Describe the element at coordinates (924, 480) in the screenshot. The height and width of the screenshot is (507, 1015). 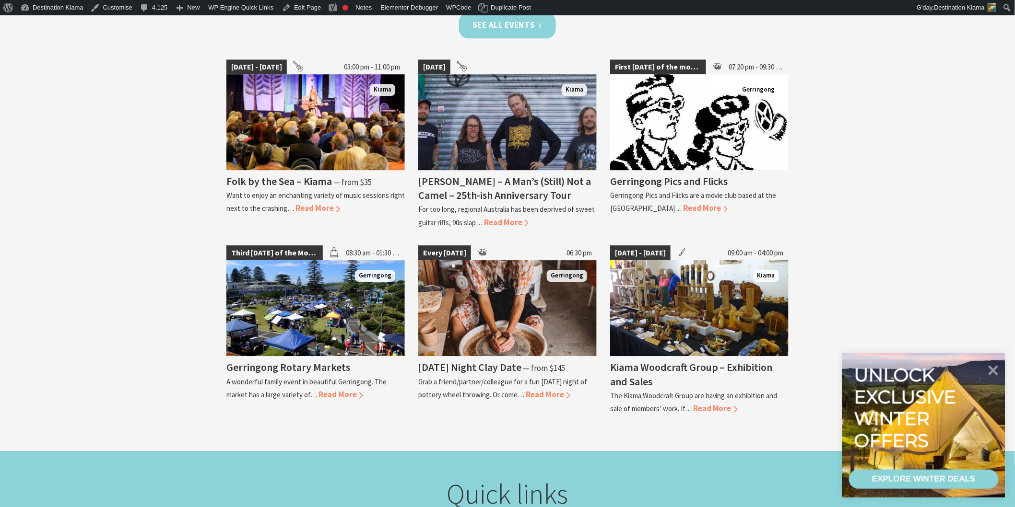
I see `a: EXPLORE WINTER DEALS` at that location.